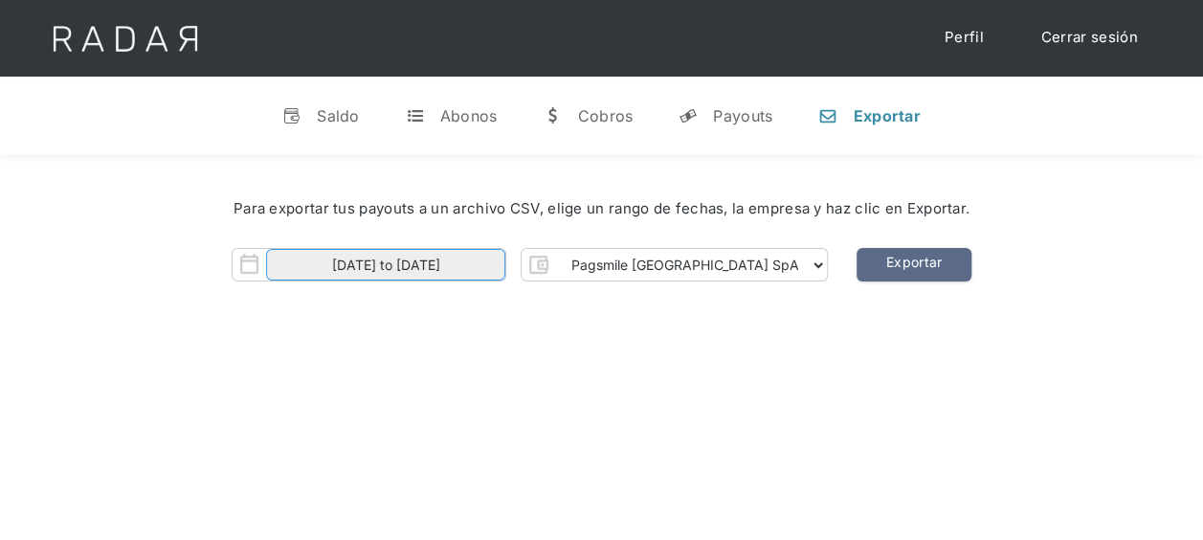 The width and height of the screenshot is (1203, 540). What do you see at coordinates (601, 209) in the screenshot?
I see `div: Para exportar tus payouts a un archivo CSV, elige un rango de fechas, la empresa y haz clic en Ex...` at bounding box center [601, 209].